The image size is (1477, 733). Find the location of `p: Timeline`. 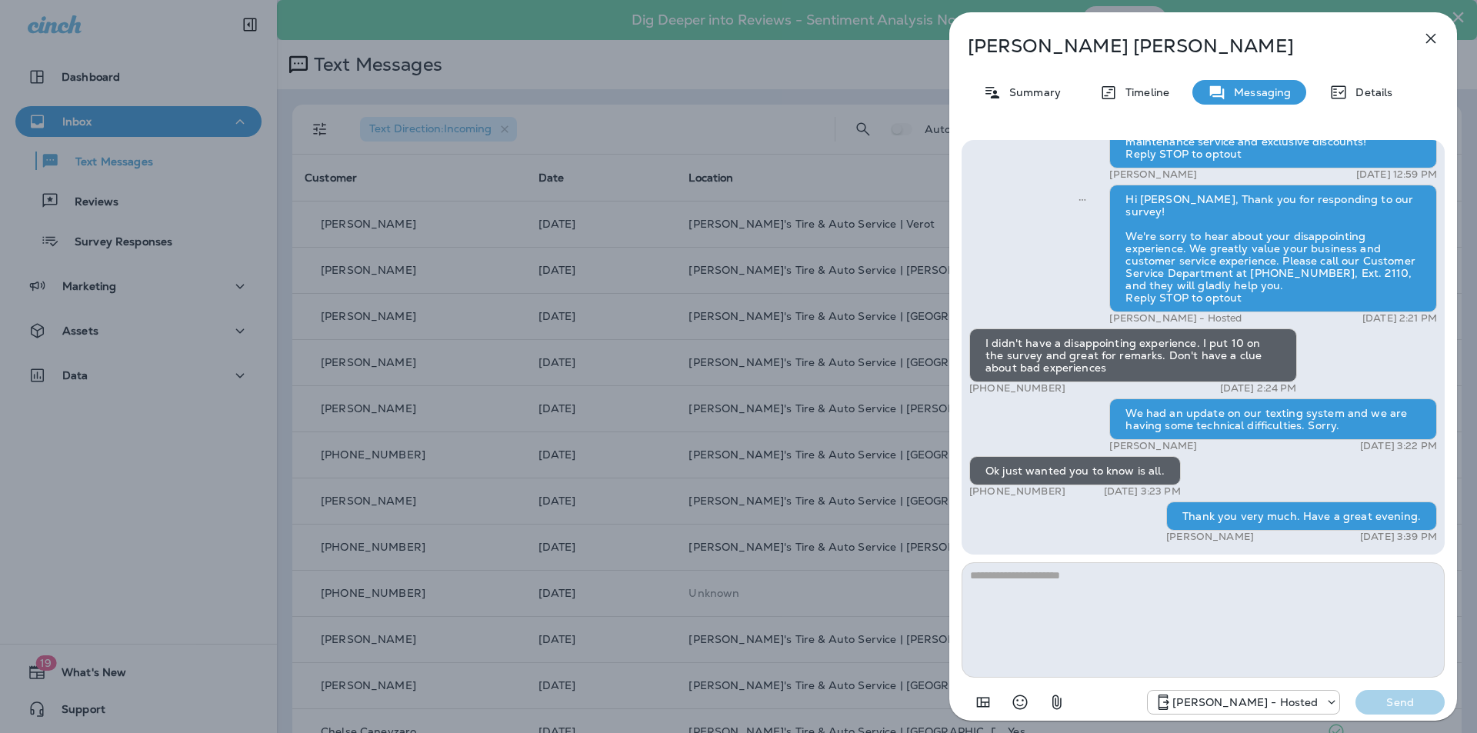

p: Timeline is located at coordinates (1143, 92).